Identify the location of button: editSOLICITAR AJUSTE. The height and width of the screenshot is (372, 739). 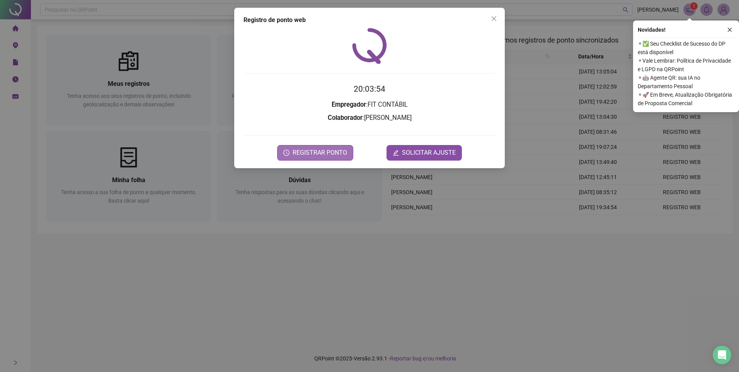
(424, 153).